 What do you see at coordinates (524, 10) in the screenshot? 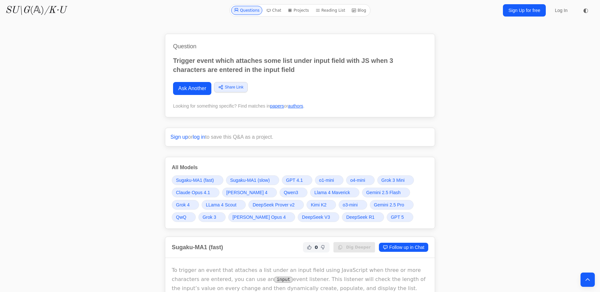
I see `a: Sign Up for free` at bounding box center [524, 10].